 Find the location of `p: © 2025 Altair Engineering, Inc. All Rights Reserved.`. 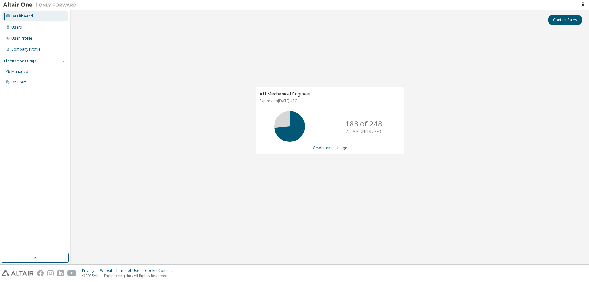

p: © 2025 Altair Engineering, Inc. All Rights Reserved. is located at coordinates (129, 276).